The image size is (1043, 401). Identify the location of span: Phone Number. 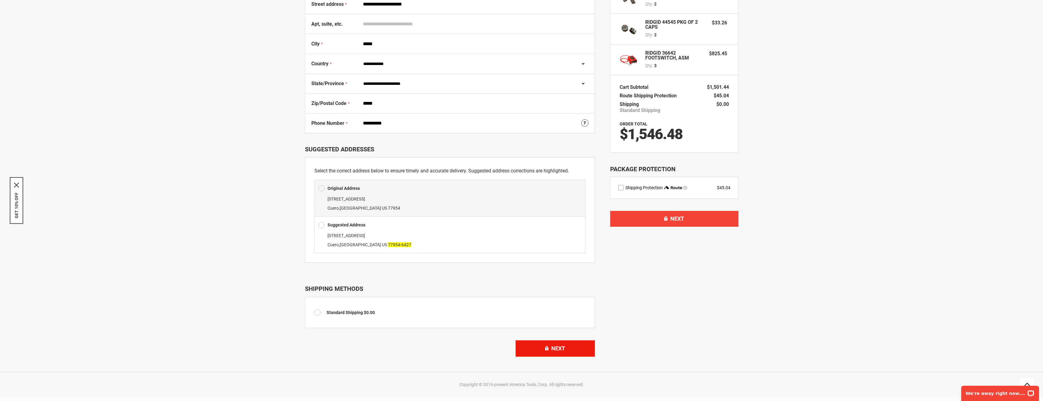
(328, 123).